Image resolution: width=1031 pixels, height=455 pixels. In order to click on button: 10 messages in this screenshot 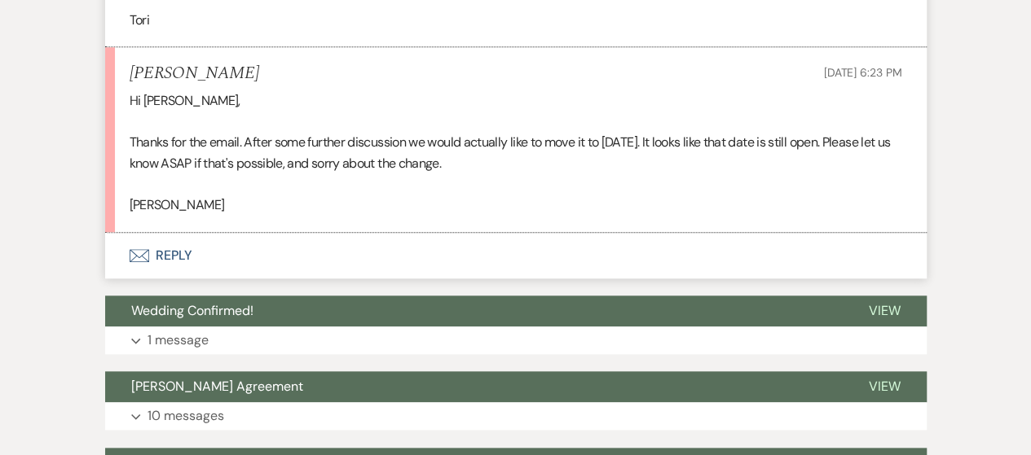, I will do `click(516, 416)`.